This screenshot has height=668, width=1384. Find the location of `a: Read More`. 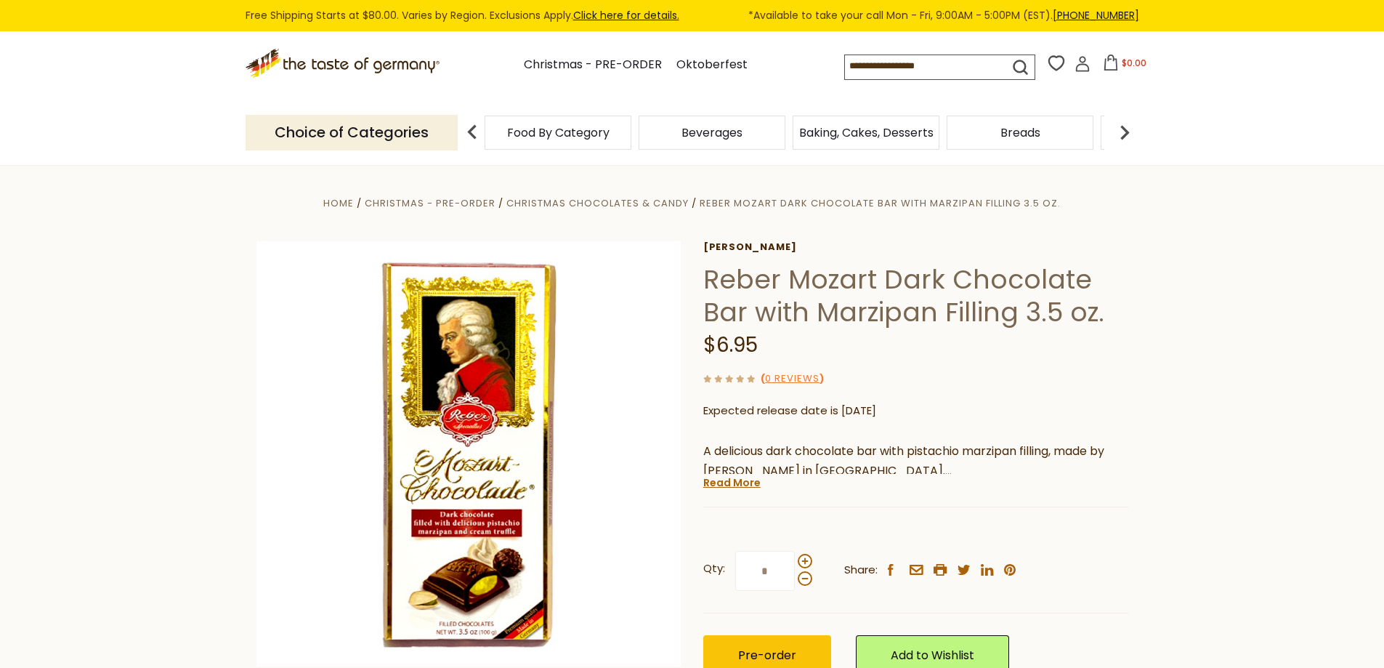

a: Read More is located at coordinates (732, 482).